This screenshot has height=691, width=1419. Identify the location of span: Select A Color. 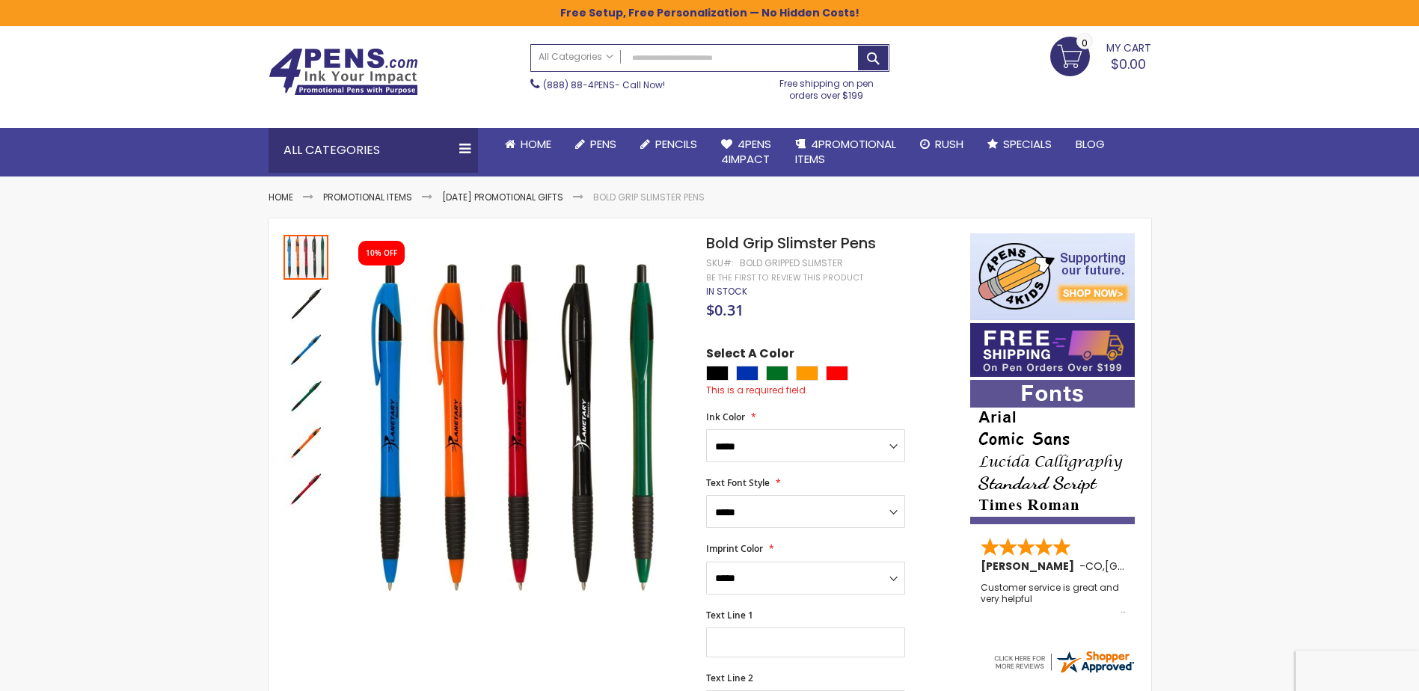
(750, 355).